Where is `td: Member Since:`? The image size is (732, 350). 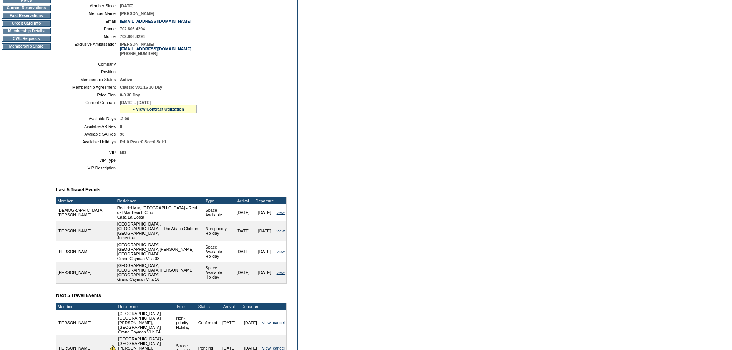 td: Member Since: is located at coordinates (88, 6).